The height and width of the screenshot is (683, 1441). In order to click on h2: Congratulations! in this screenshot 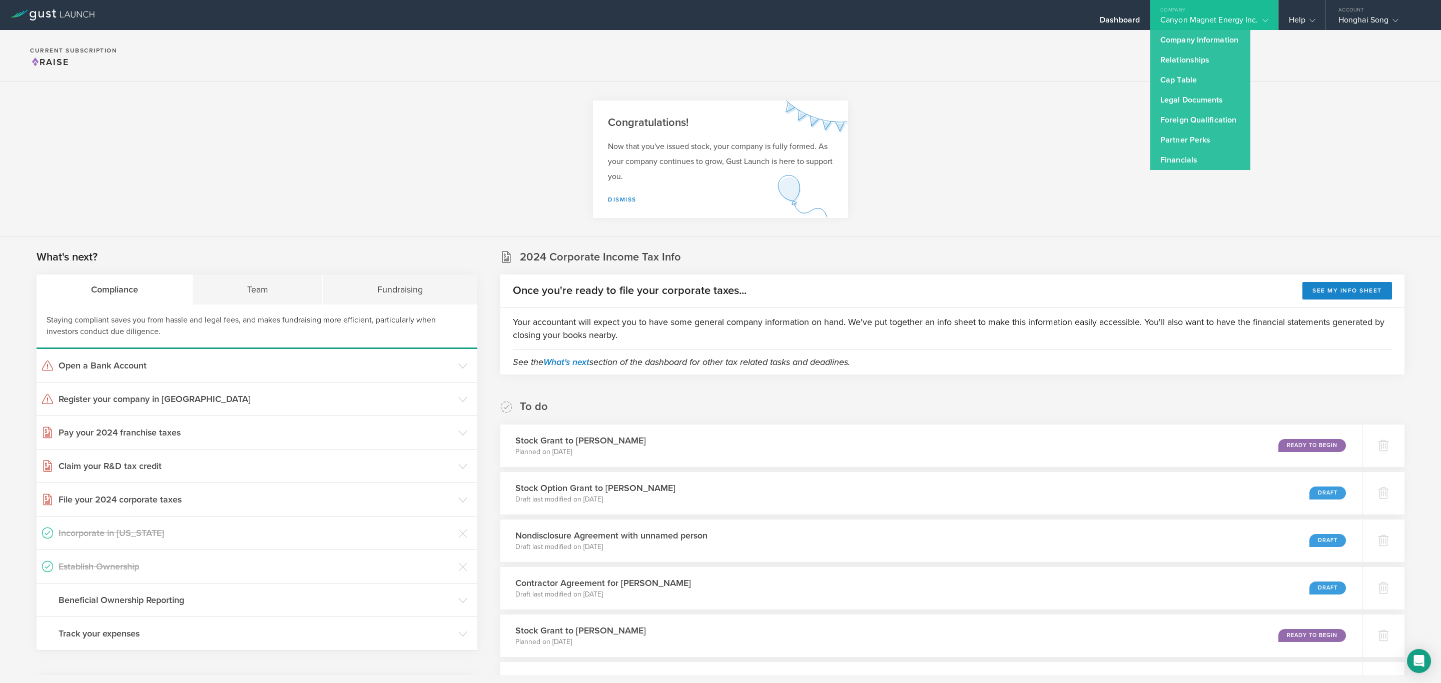, I will do `click(720, 123)`.